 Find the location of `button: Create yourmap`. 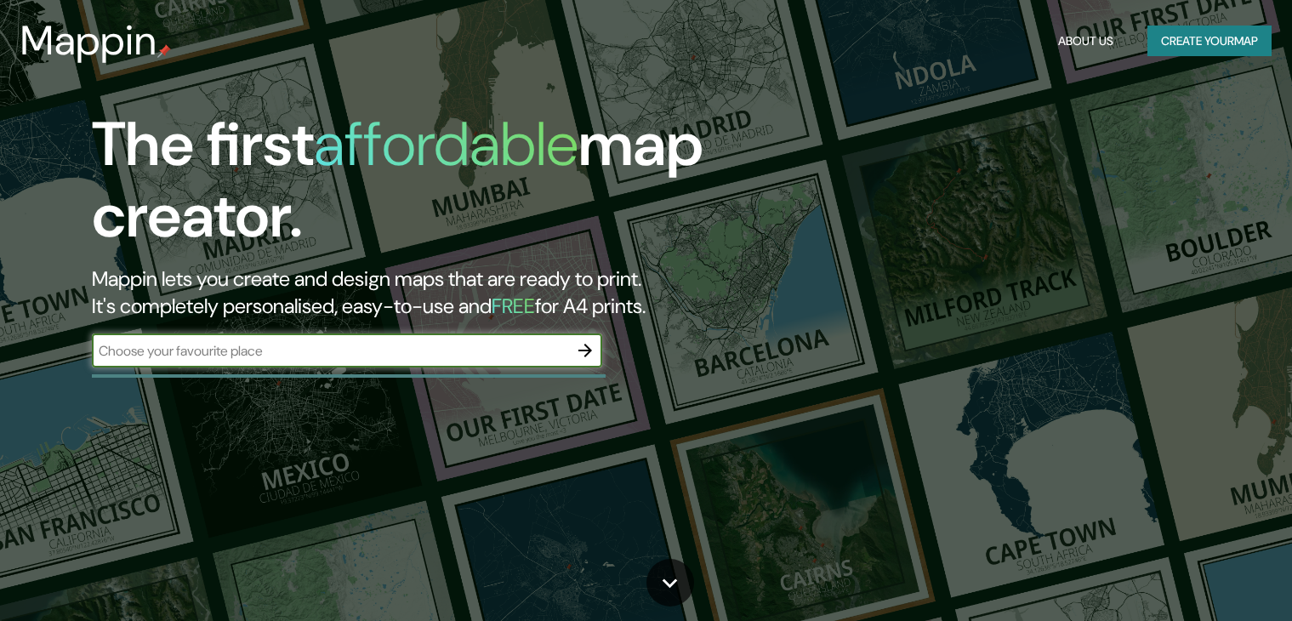

button: Create yourmap is located at coordinates (1210, 41).